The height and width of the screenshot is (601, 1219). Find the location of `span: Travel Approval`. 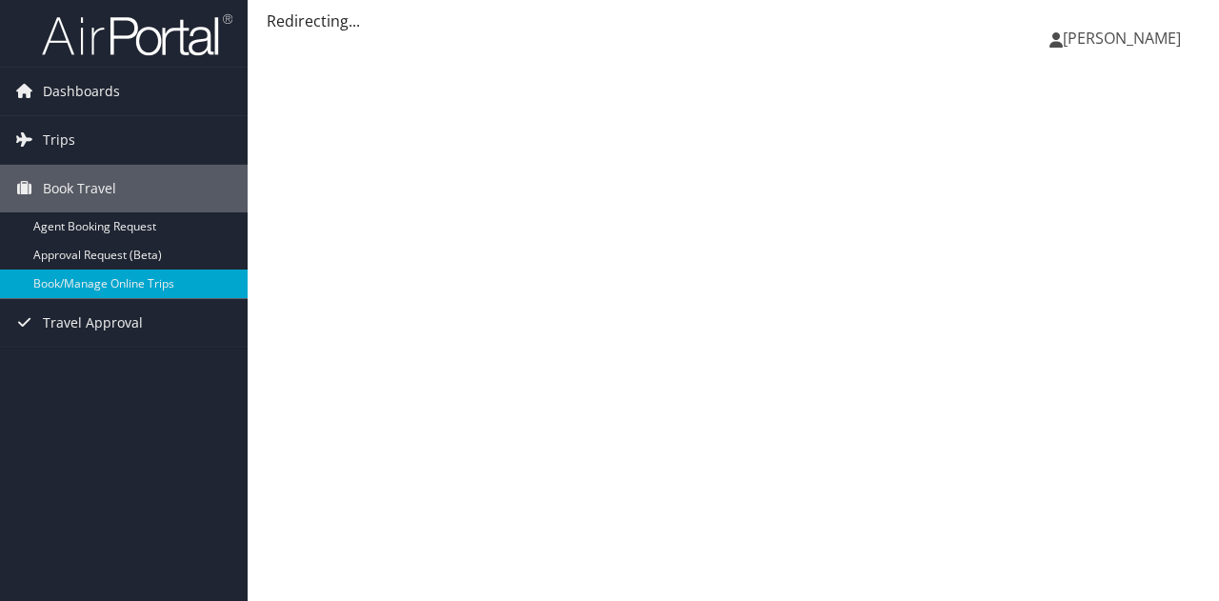

span: Travel Approval is located at coordinates (92, 323).